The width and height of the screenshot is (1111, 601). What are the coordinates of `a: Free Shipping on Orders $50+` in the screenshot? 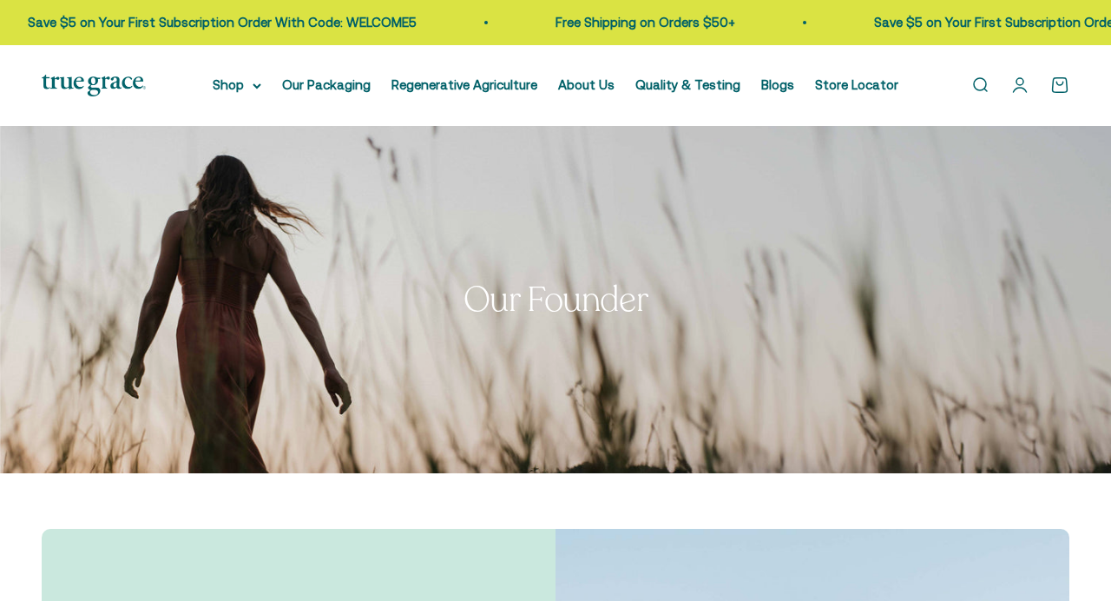 It's located at (644, 22).